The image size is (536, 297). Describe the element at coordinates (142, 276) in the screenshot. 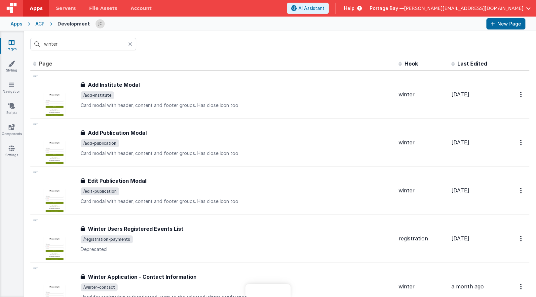

I see `h3: Winter Application - Contact Information` at that location.